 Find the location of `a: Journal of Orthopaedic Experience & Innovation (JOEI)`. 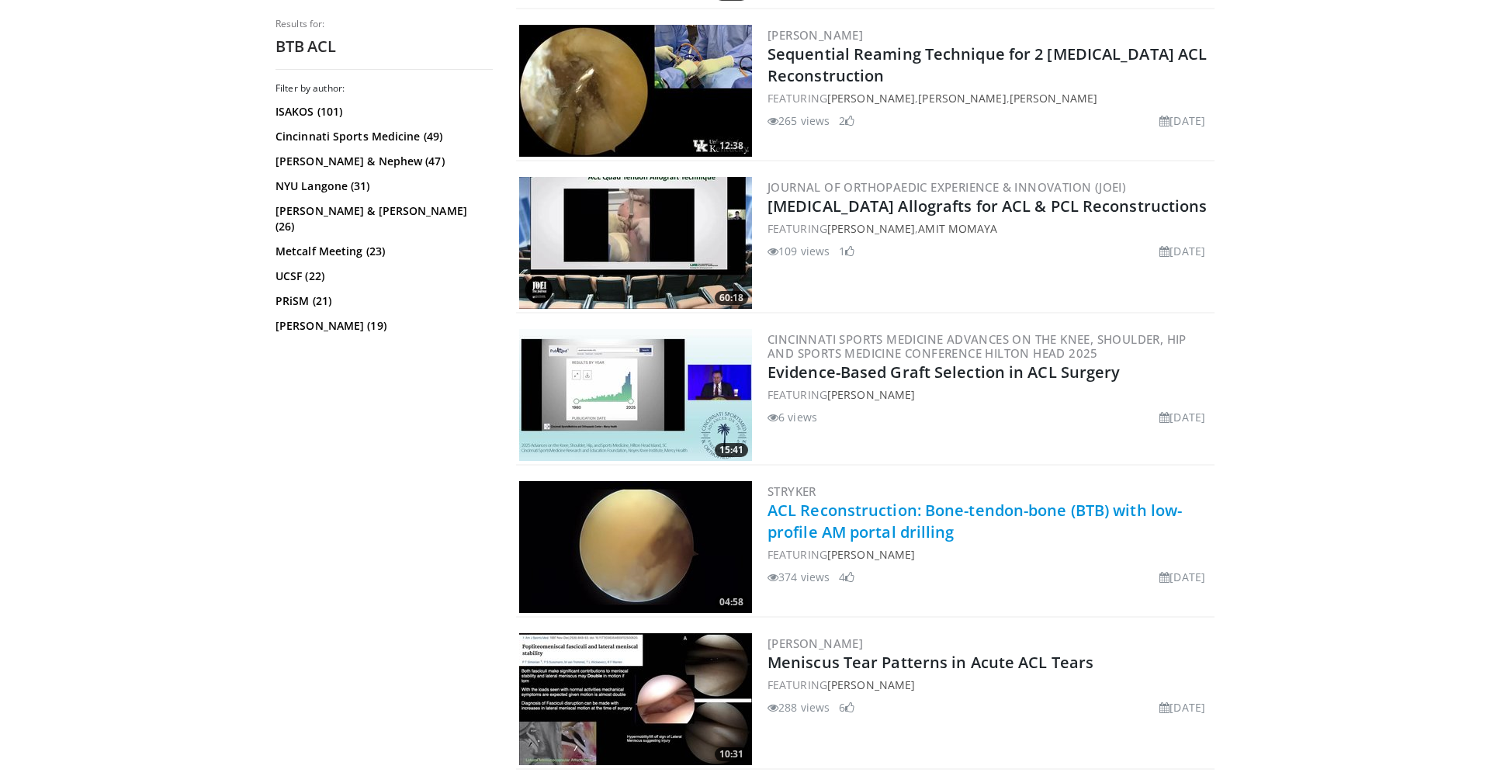

a: Journal of Orthopaedic Experience & Innovation (JOEI) is located at coordinates (947, 187).